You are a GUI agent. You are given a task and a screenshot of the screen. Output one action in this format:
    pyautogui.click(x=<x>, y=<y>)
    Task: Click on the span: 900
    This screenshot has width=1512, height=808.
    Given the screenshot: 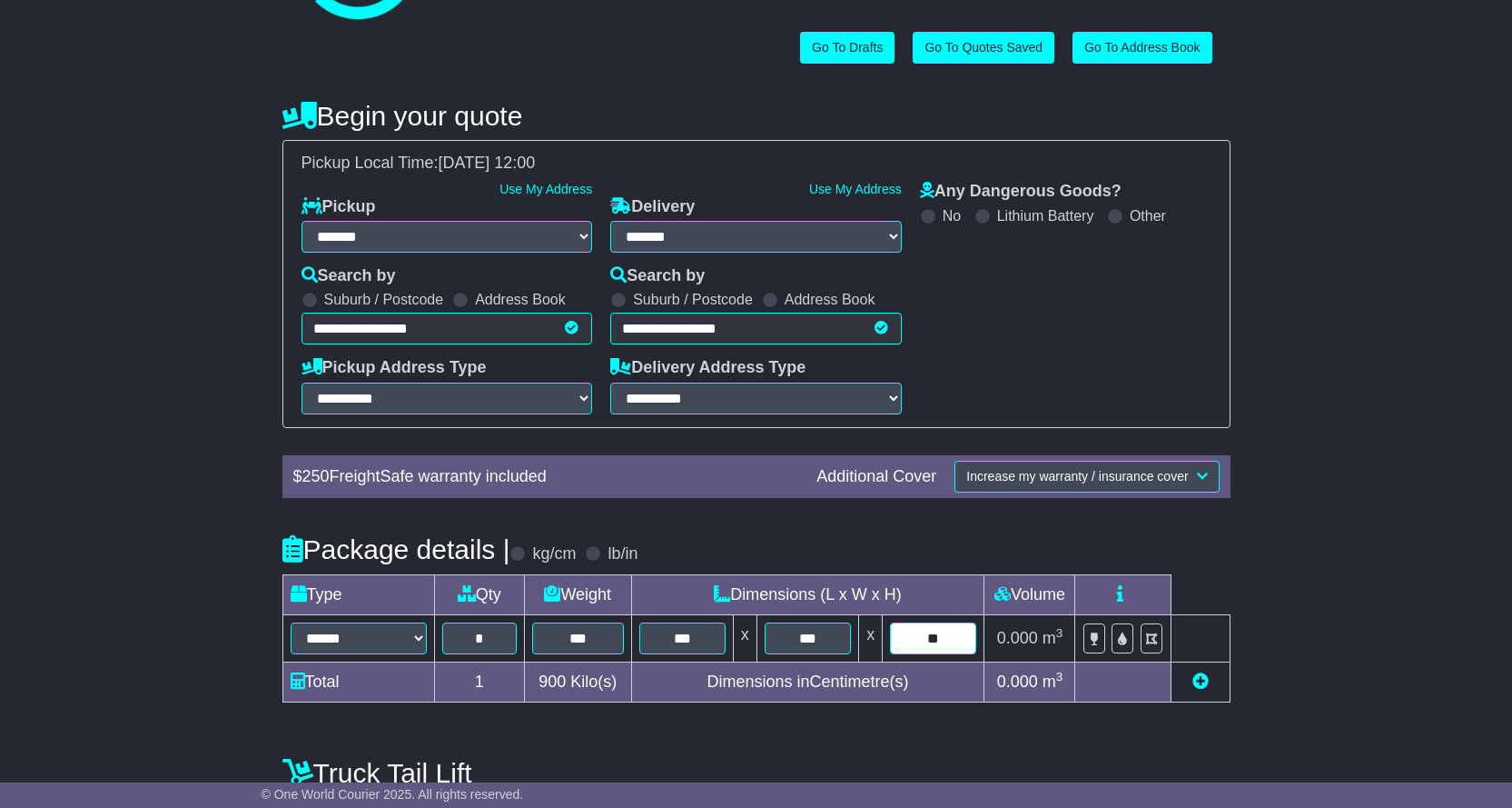 What is the action you would take?
    pyautogui.click(x=552, y=681)
    